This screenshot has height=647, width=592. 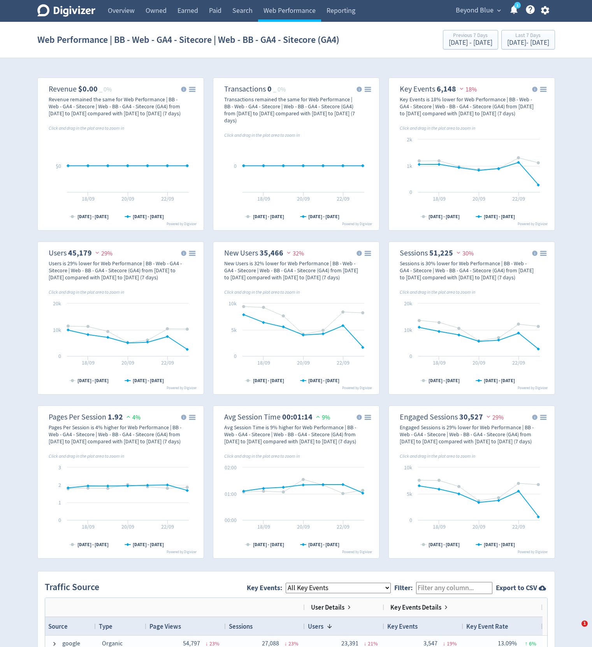 I want to click on img: positive-performance.svg, so click(x=129, y=416).